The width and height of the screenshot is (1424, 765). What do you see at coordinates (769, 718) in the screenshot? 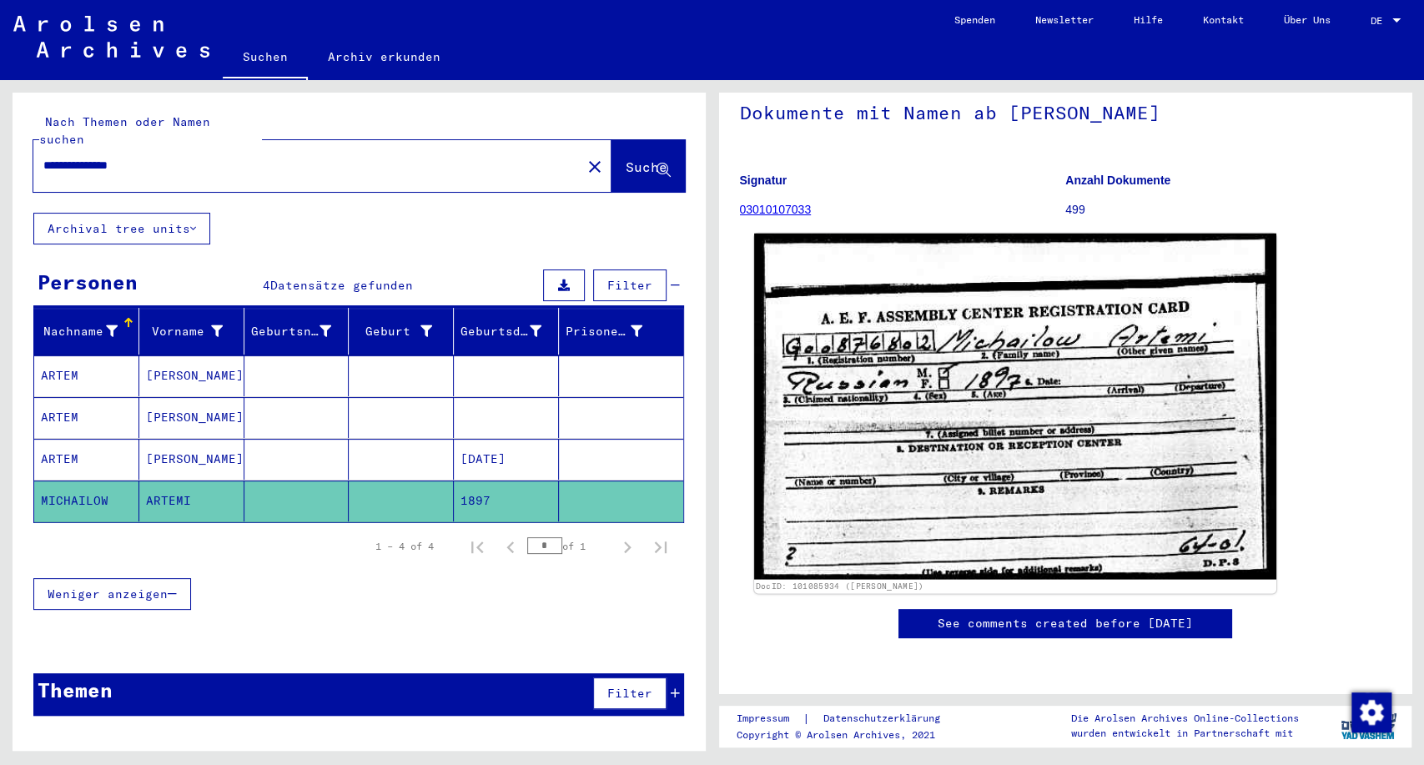
I see `a: Impressum` at bounding box center [769, 718].